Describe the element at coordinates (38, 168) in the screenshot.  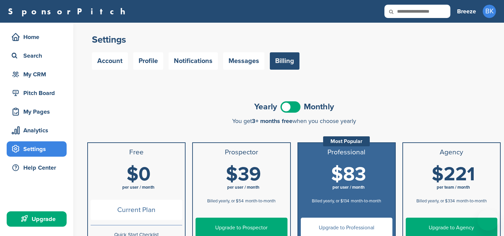
I see `div: Help Center` at that location.